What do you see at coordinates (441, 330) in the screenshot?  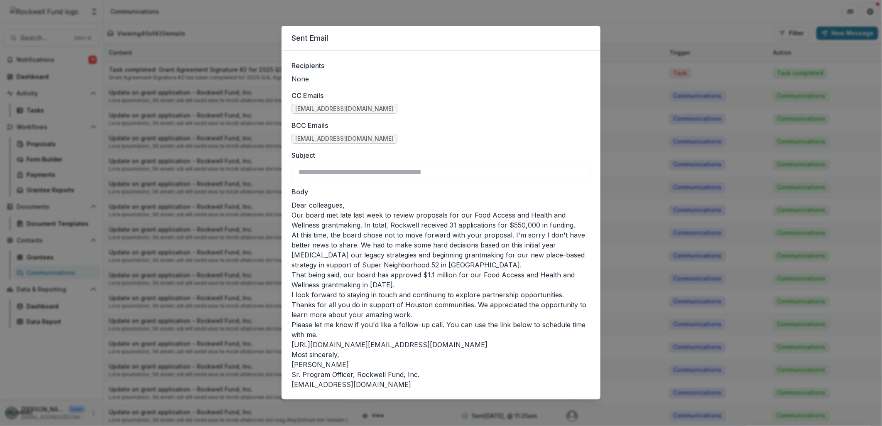 I see `p: Please let me know if you'd like a follow-up call. You can use the link below to schedule time wi...` at bounding box center [441, 330].